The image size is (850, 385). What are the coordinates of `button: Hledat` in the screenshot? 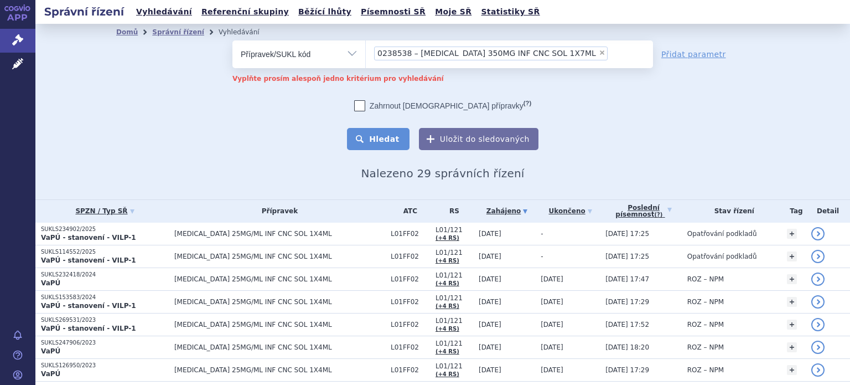 It's located at (378, 139).